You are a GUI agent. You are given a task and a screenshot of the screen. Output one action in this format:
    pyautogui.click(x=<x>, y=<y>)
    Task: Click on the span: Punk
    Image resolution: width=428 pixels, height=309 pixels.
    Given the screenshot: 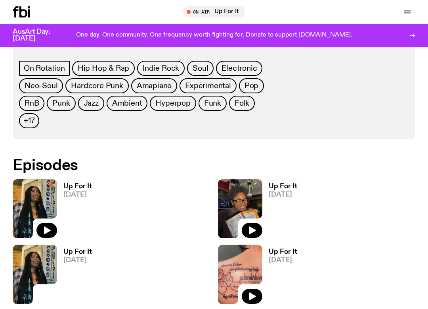 What is the action you would take?
    pyautogui.click(x=61, y=103)
    